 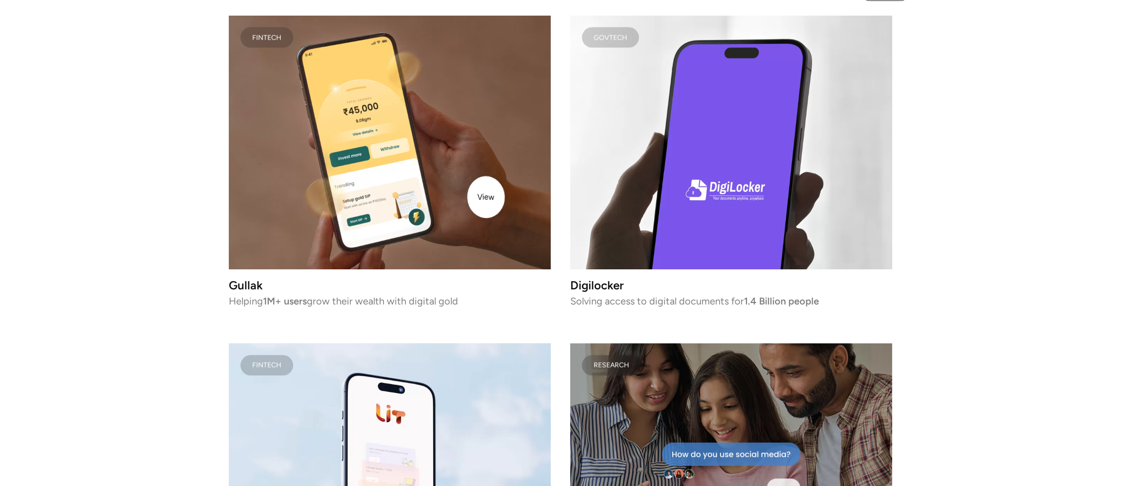 I want to click on div: Govtech, so click(x=610, y=38).